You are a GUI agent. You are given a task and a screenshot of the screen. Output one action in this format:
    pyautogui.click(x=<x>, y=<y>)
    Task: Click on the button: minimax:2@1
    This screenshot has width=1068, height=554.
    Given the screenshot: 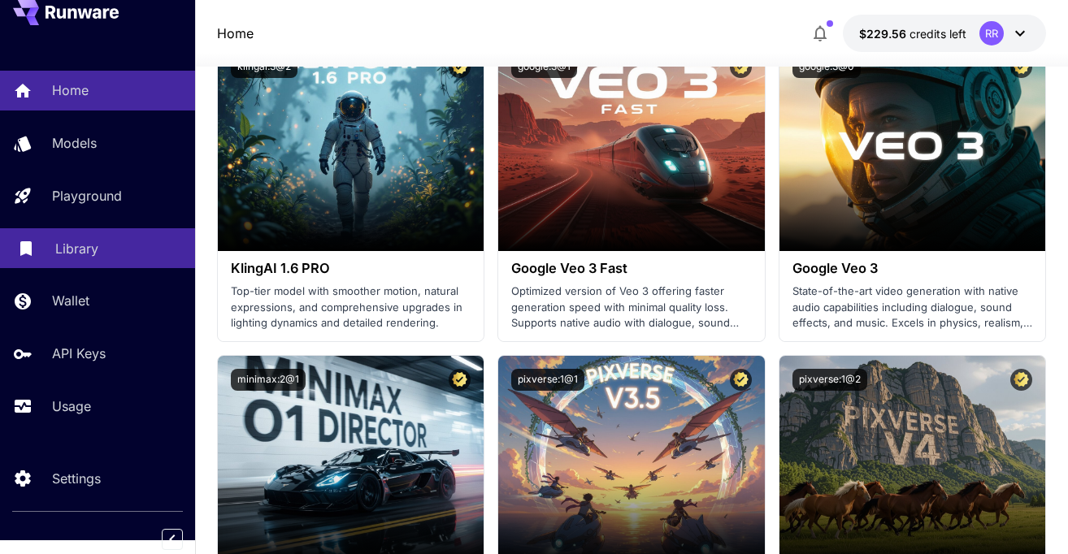 What is the action you would take?
    pyautogui.click(x=268, y=380)
    